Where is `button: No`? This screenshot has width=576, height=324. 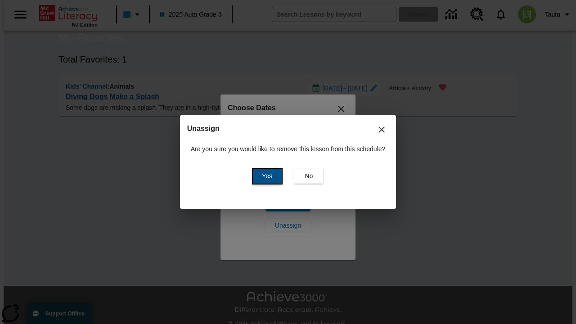
button: No is located at coordinates (309, 176).